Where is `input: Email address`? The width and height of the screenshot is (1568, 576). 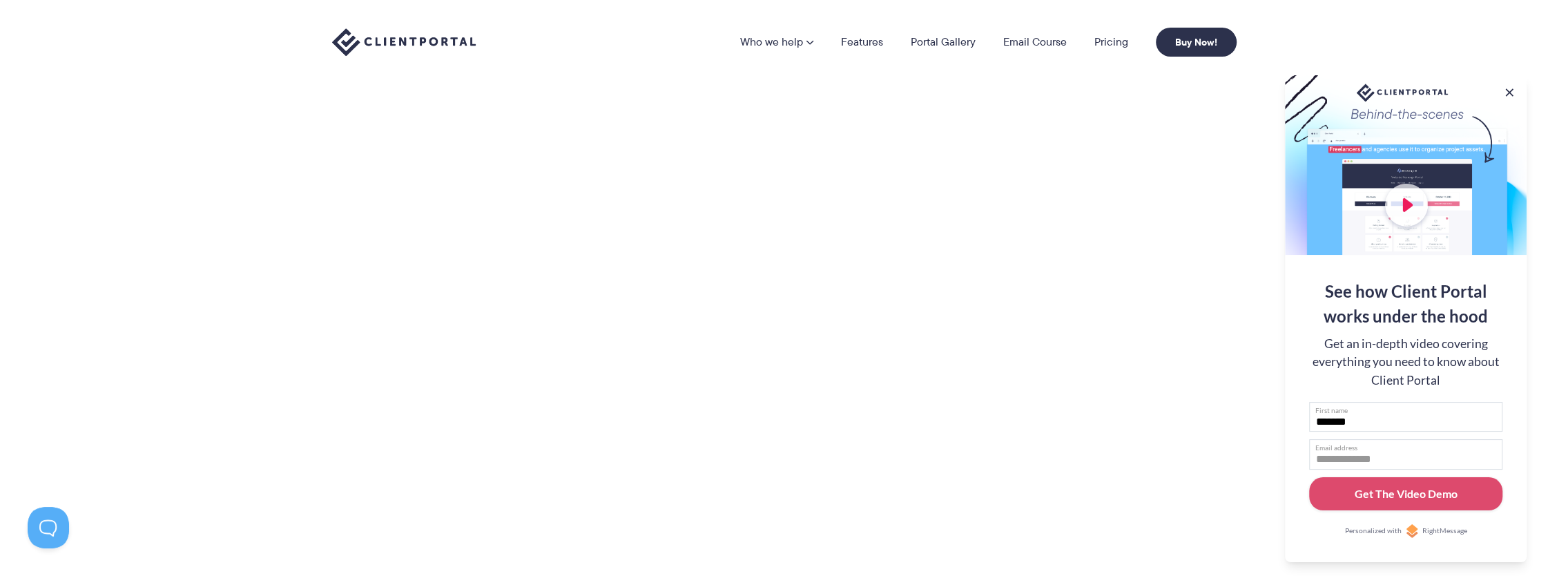 input: Email address is located at coordinates (1406, 454).